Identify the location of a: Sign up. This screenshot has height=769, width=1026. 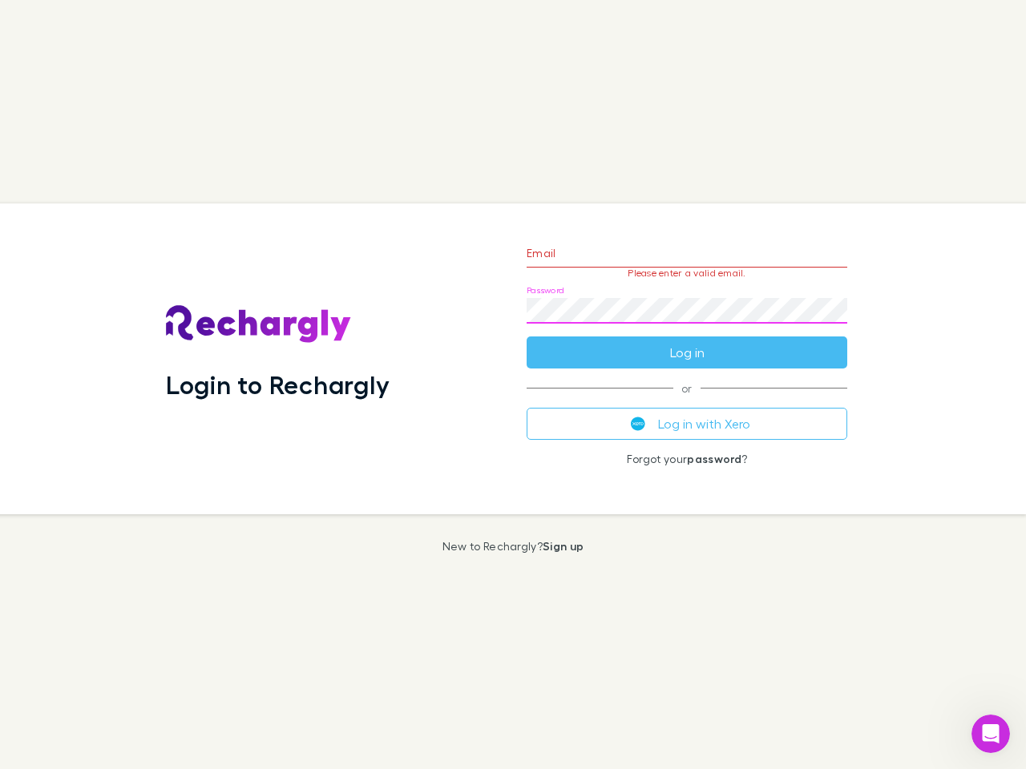
(563, 546).